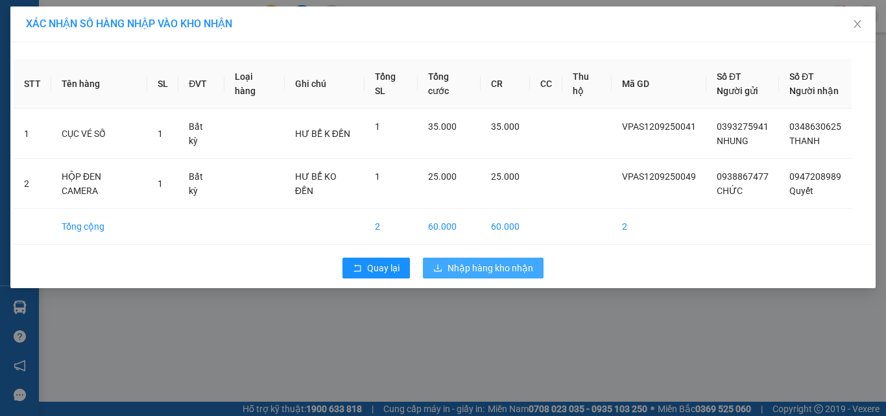  What do you see at coordinates (742, 176) in the screenshot?
I see `span: 0938867477` at bounding box center [742, 176].